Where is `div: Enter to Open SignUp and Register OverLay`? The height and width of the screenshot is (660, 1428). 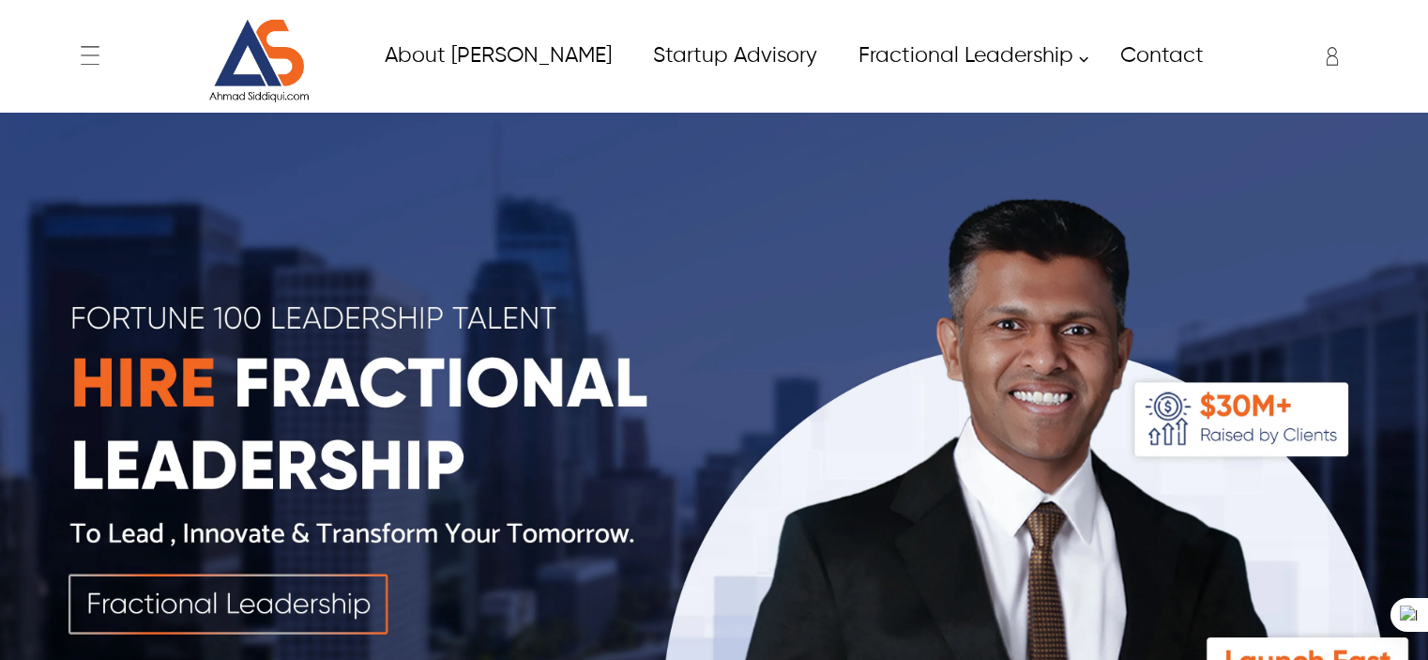 div: Enter to Open SignUp and Register OverLay is located at coordinates (1328, 56).